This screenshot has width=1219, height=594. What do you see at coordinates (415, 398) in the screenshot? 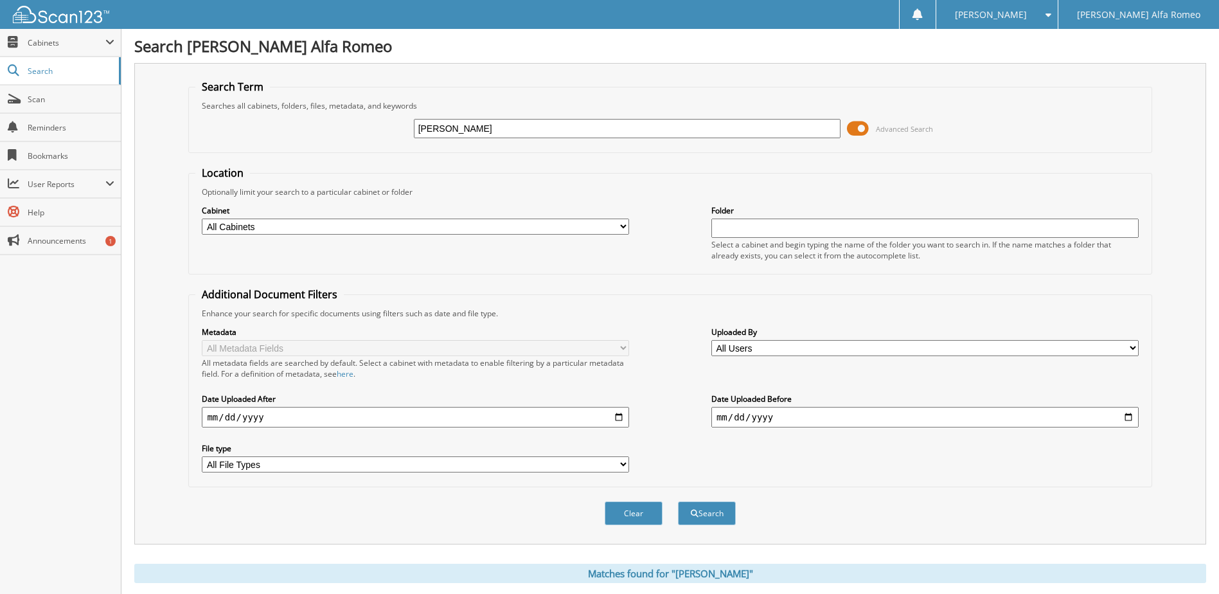
I see `label: Date Uploaded After` at bounding box center [415, 398].